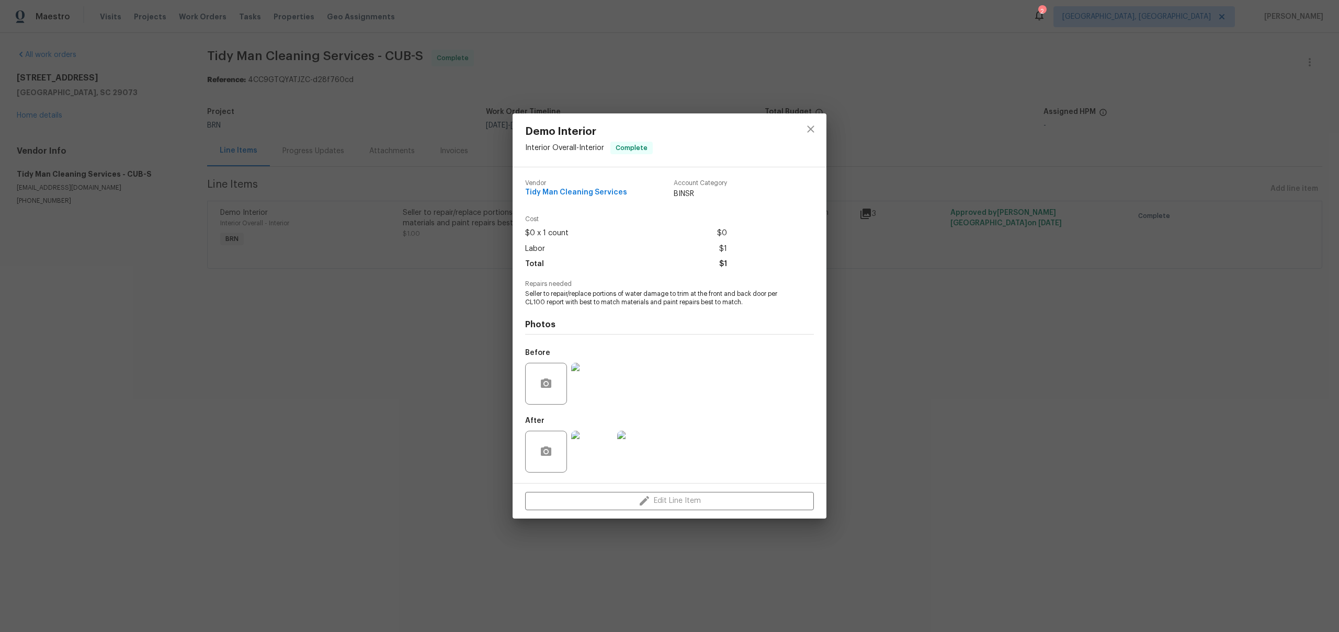  Describe the element at coordinates (534, 264) in the screenshot. I see `span: Total` at that location.